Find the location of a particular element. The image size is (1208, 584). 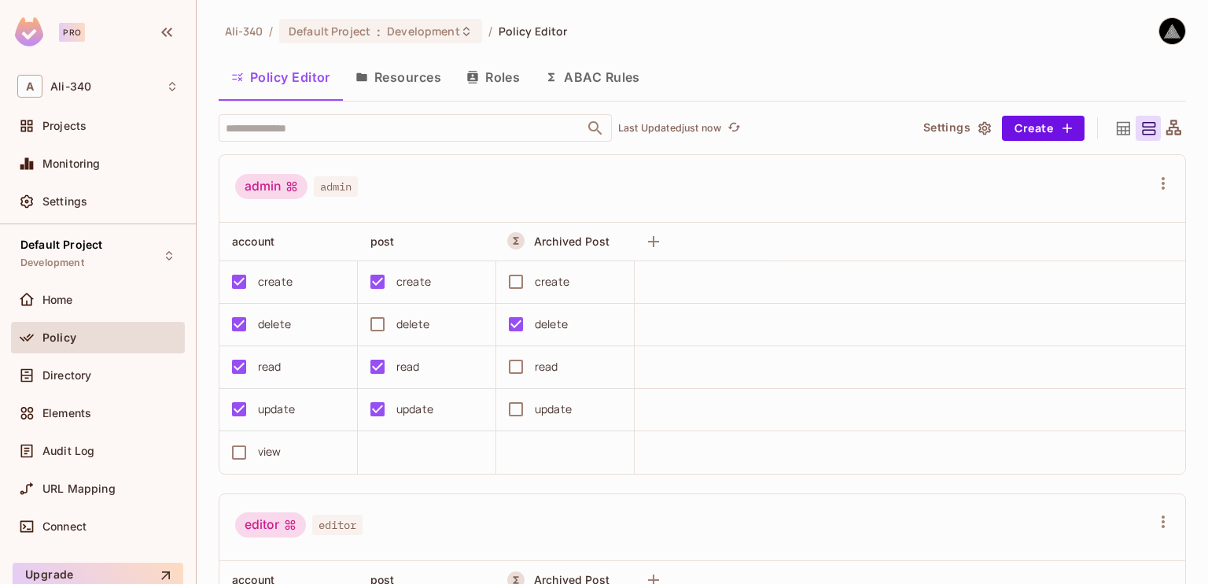

span: refresh is located at coordinates (734, 128).